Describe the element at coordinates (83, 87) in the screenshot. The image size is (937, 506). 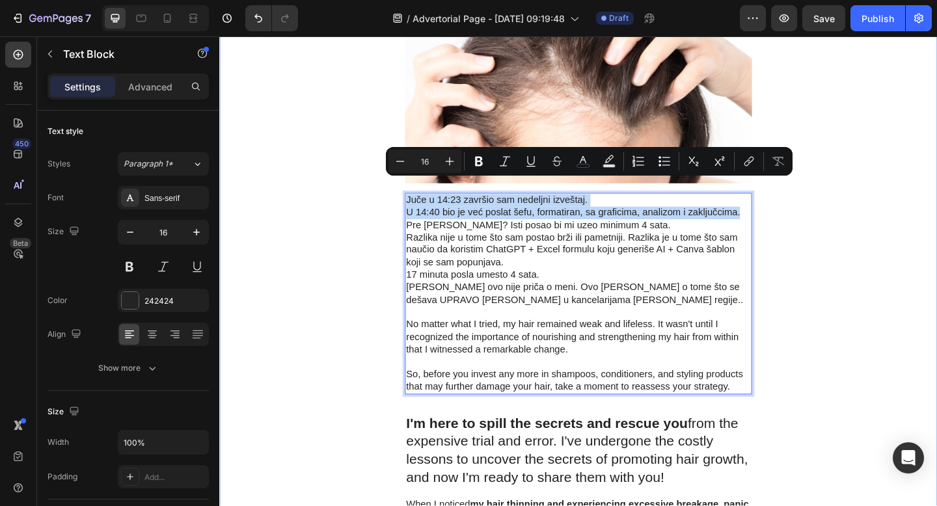
I see `p: Settings` at that location.